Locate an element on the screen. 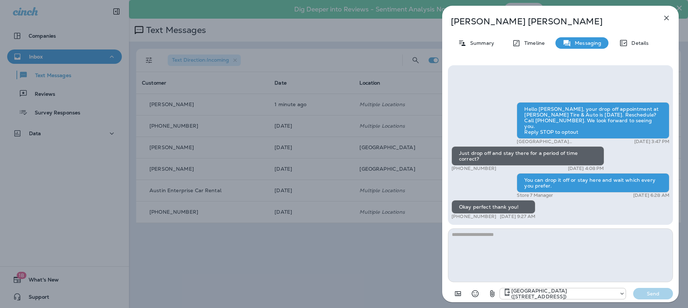 The image size is (688, 308). p: Timeline is located at coordinates (533, 43).